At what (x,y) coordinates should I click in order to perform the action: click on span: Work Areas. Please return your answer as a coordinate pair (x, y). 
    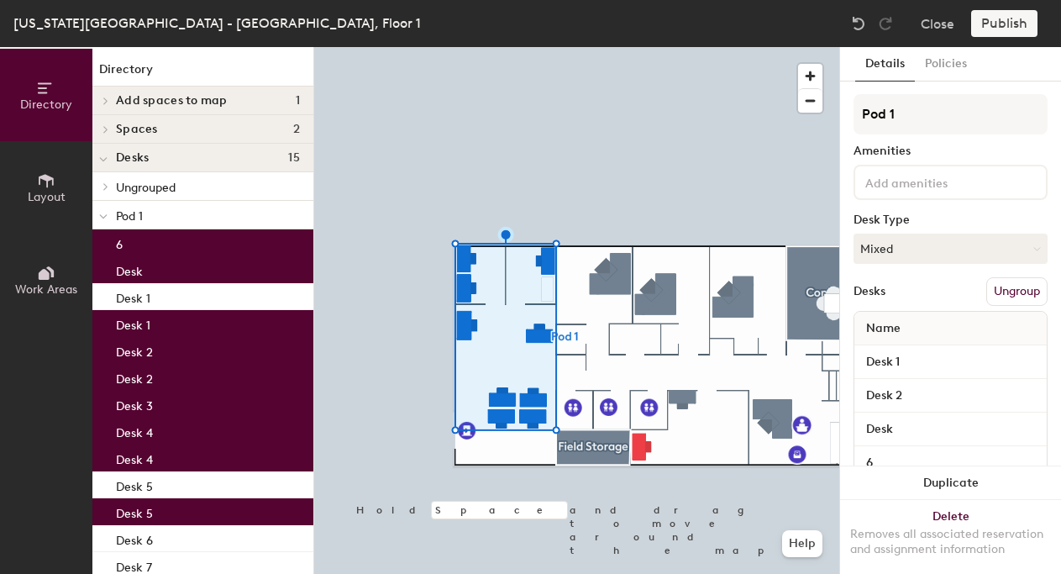
    Looking at the image, I should click on (46, 289).